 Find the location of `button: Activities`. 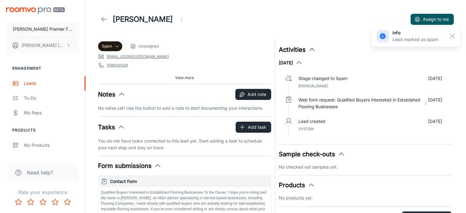

button: Activities is located at coordinates (297, 50).